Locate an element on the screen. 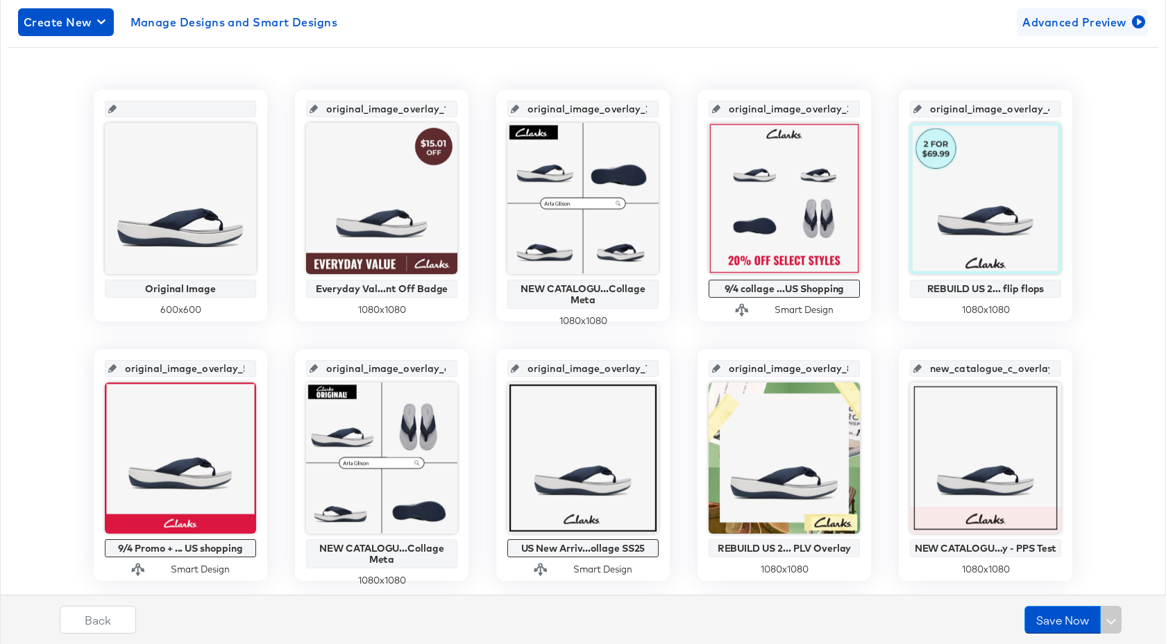 The width and height of the screenshot is (1166, 644). div: 9/4 collage ...US Shopping is located at coordinates (785, 289).